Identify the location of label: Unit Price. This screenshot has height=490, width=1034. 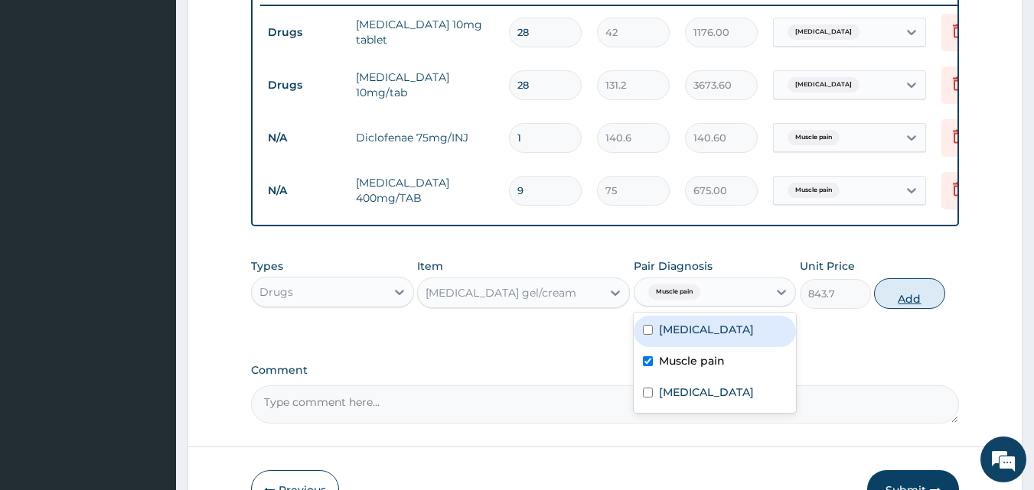
(827, 266).